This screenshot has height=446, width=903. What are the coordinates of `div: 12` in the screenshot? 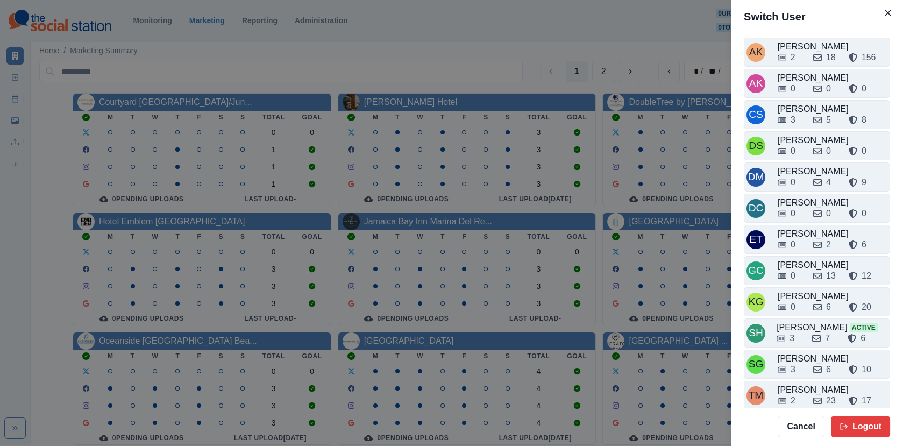 It's located at (866, 276).